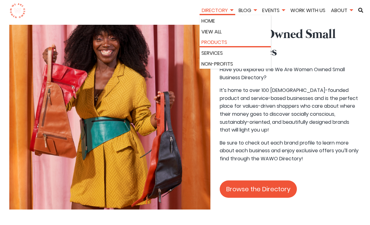 Image resolution: width=370 pixels, height=225 pixels. Describe the element at coordinates (235, 53) in the screenshot. I see `a: Services` at that location.